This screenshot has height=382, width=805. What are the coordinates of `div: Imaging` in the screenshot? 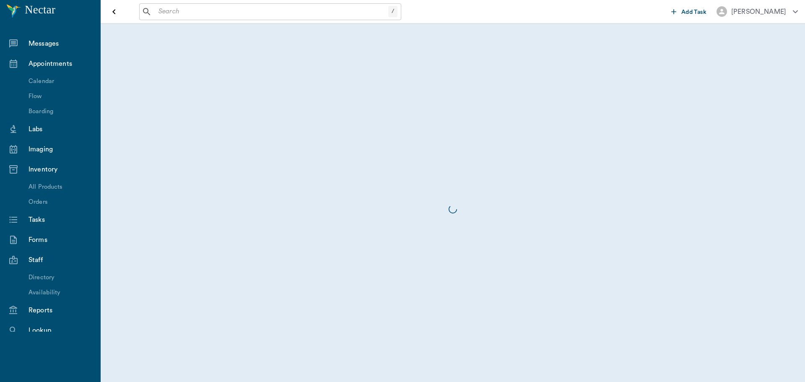 It's located at (60, 149).